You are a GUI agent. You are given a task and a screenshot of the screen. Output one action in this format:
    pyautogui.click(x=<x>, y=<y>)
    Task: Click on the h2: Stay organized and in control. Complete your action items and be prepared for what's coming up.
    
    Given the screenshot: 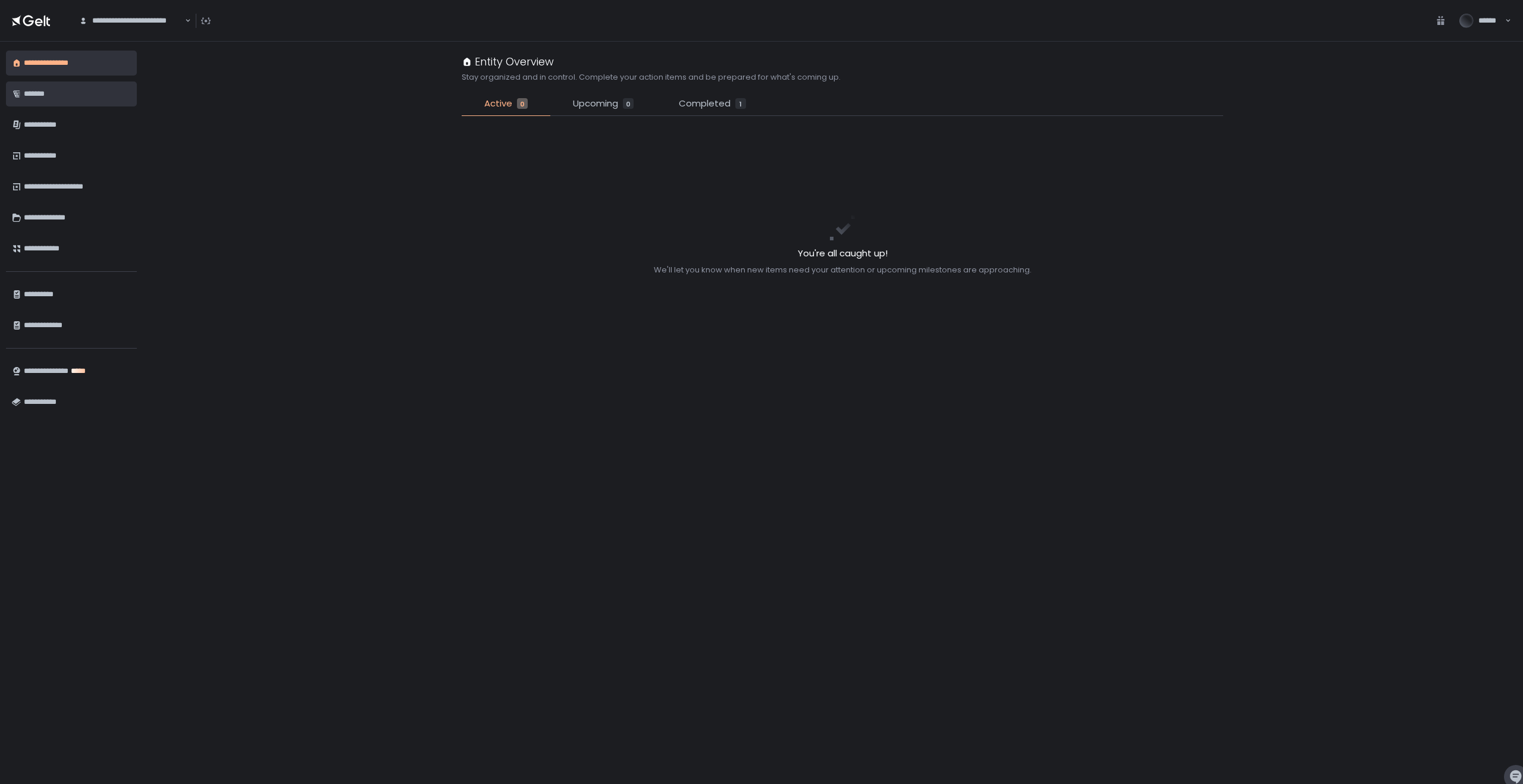 What is the action you would take?
    pyautogui.click(x=651, y=77)
    